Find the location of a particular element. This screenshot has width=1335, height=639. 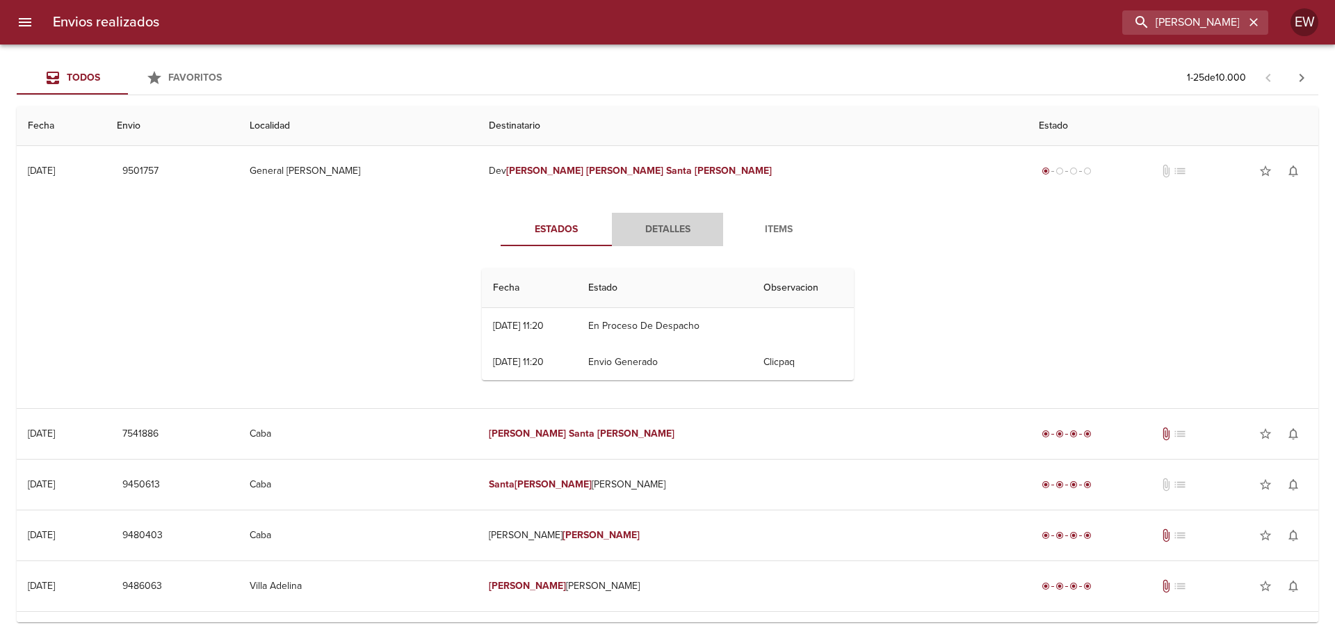

td: Envio Generado is located at coordinates (665, 362).